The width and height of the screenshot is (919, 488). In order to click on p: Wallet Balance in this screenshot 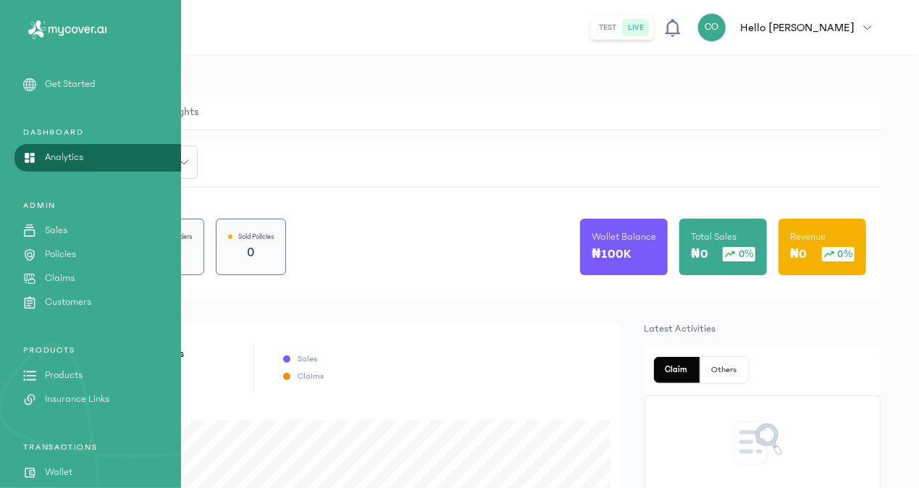, I will do `click(624, 237)`.